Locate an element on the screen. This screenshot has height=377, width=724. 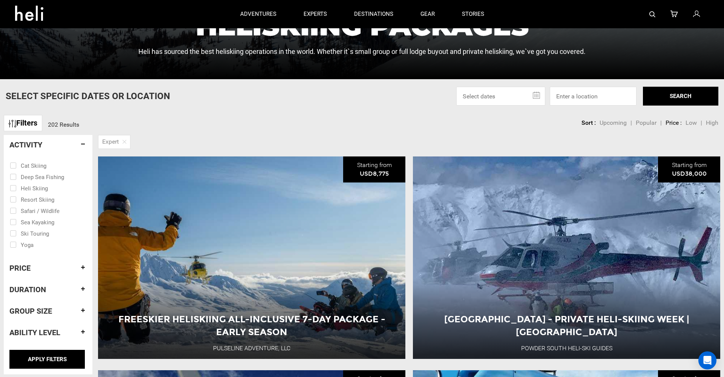
h4: Group size is located at coordinates (48, 311).